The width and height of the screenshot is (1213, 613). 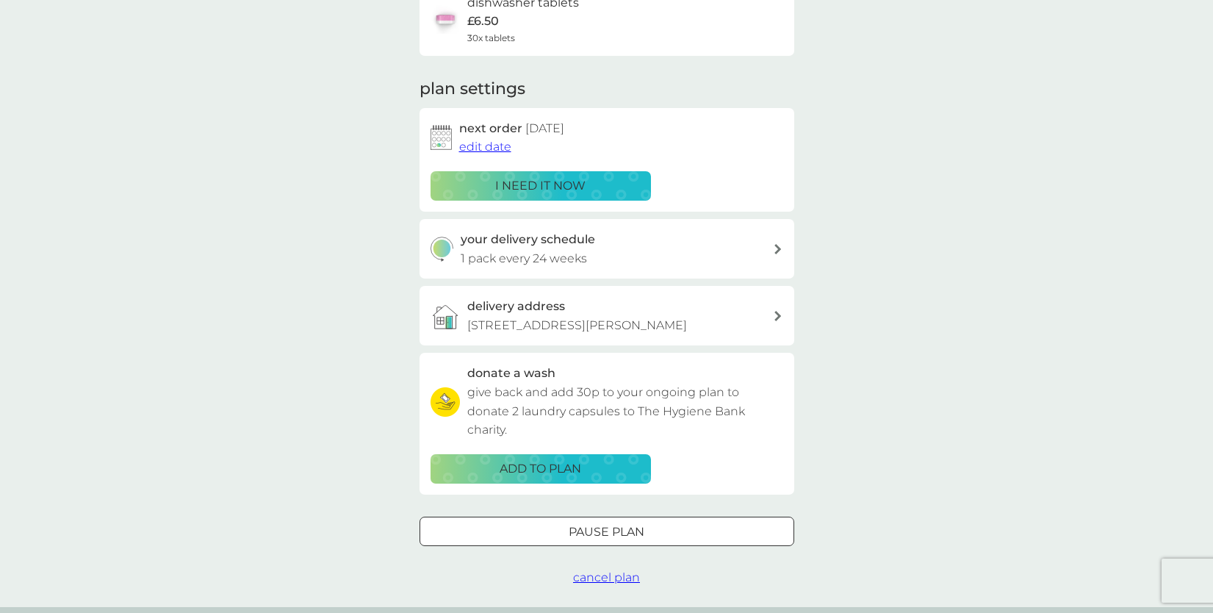 What do you see at coordinates (516, 306) in the screenshot?
I see `h3: delivery address` at bounding box center [516, 306].